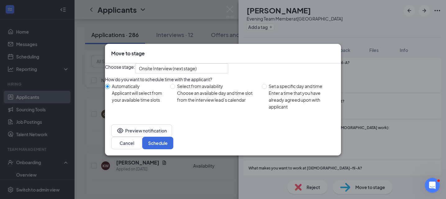 This screenshot has height=199, width=446. What do you see at coordinates (217, 96) in the screenshot?
I see `div: Choose an available day and time slot from the interview lead’s calendar` at bounding box center [217, 96].